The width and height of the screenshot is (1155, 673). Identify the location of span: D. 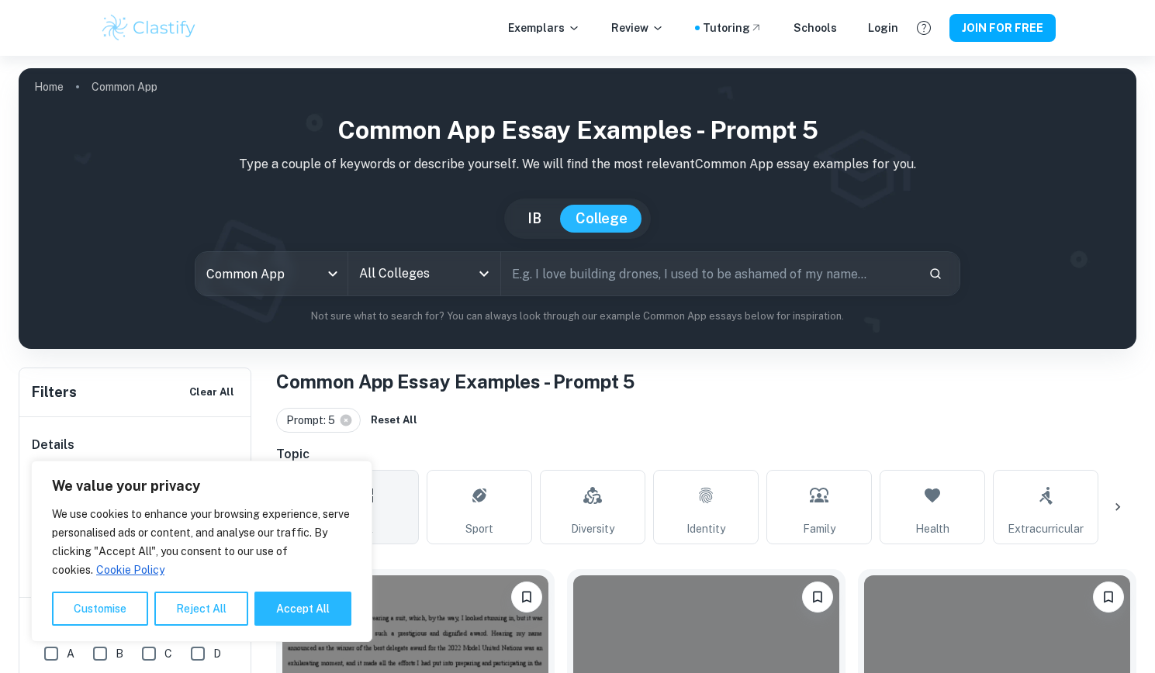
(217, 654).